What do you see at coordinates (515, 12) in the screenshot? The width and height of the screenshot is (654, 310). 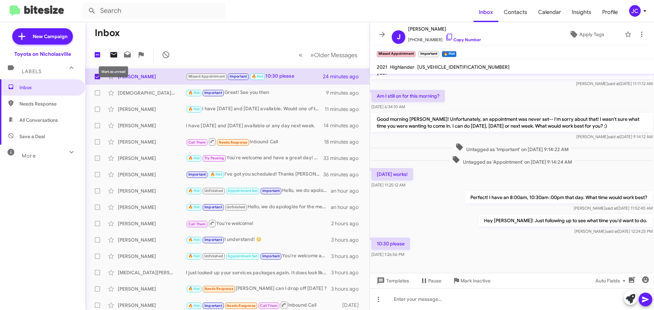 I see `a: Contacts` at bounding box center [515, 12].